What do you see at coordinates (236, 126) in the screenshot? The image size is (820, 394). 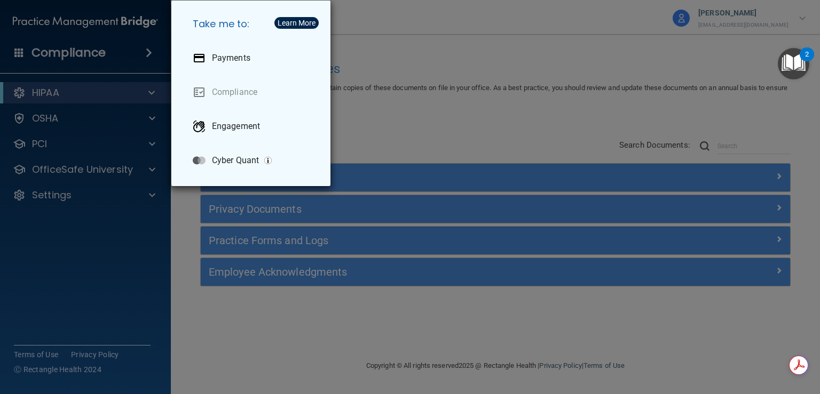 I see `p: Engagement` at bounding box center [236, 126].